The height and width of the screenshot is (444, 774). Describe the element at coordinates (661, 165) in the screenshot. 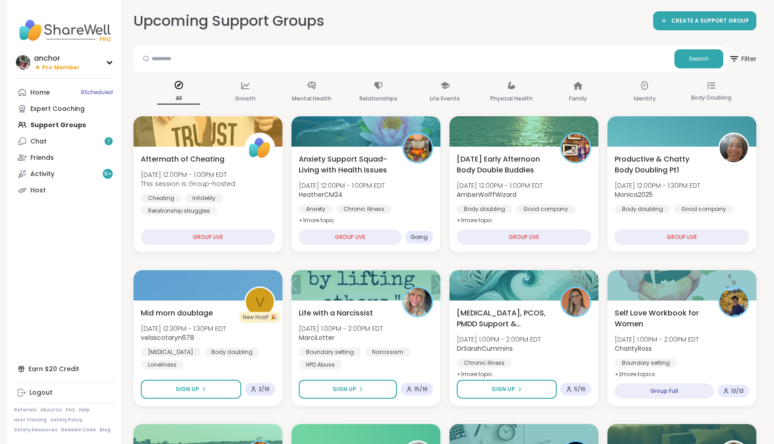

I see `span: Productive & Chatty Body Doubling Pt1` at that location.